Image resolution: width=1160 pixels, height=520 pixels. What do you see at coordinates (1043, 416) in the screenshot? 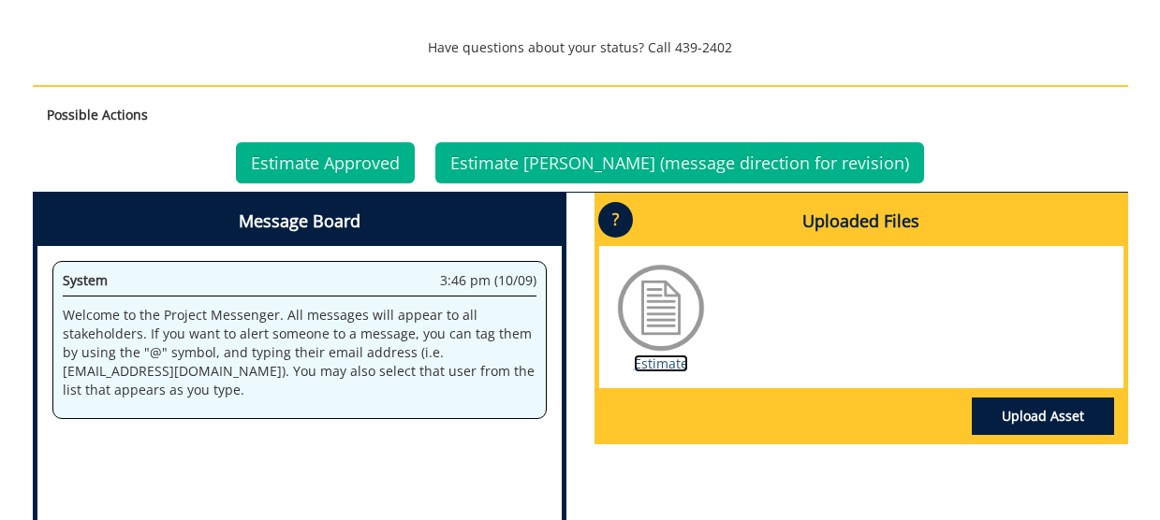
I see `a: Upload Asset` at bounding box center [1043, 416].